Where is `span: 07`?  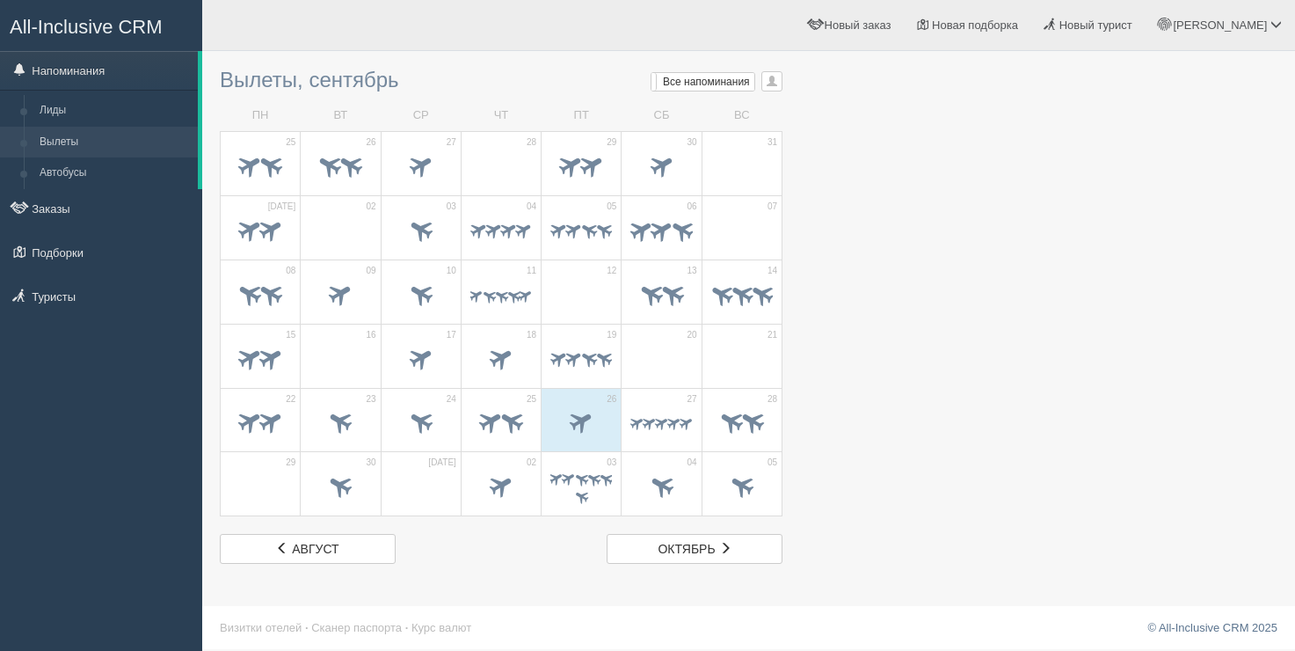
span: 07 is located at coordinates (772, 207).